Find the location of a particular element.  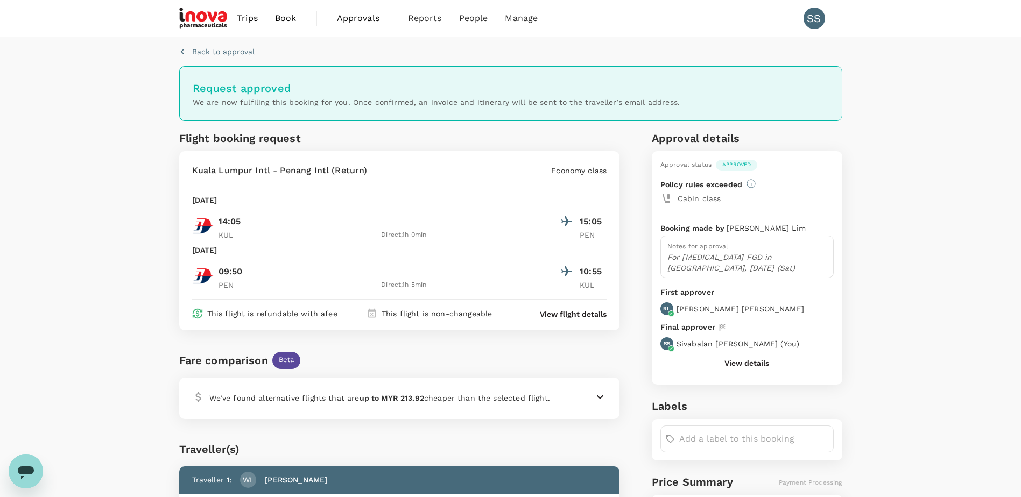

span: Trips is located at coordinates (247, 18).